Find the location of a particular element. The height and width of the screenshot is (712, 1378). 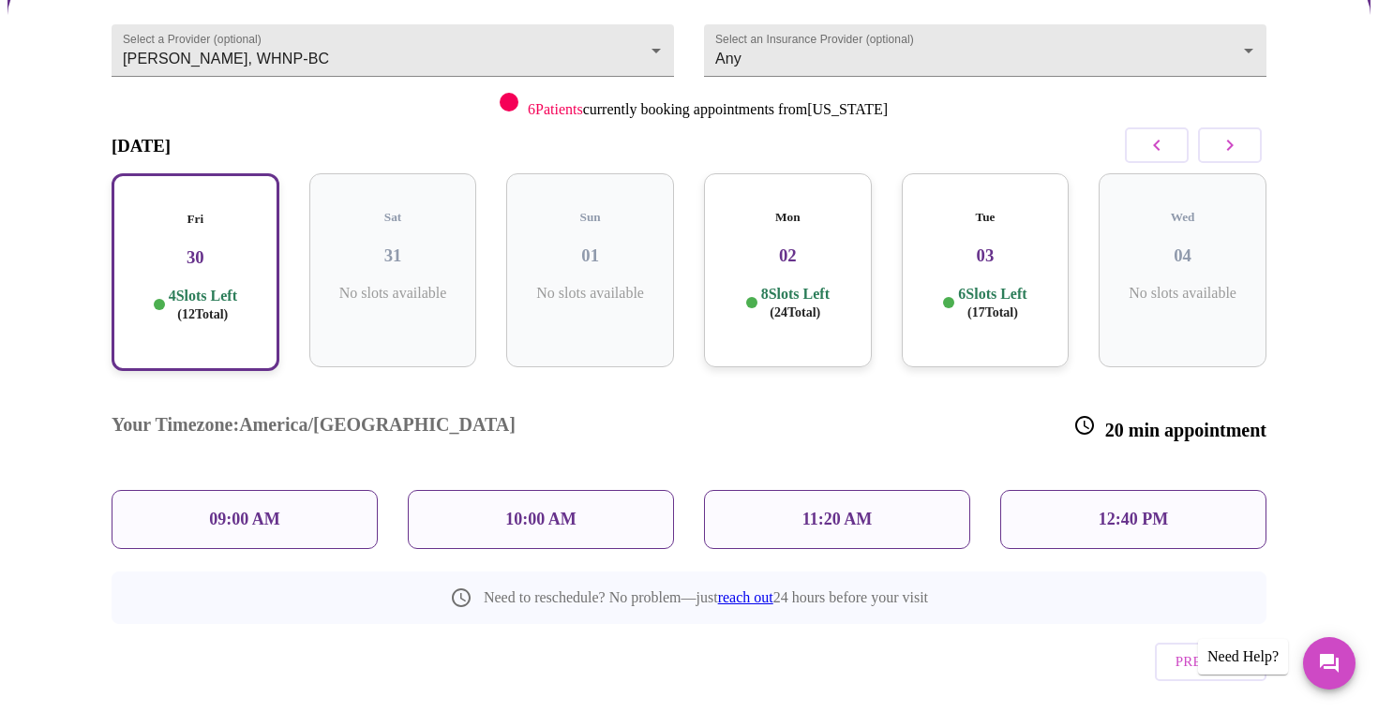

h5: Tue is located at coordinates (985, 217).